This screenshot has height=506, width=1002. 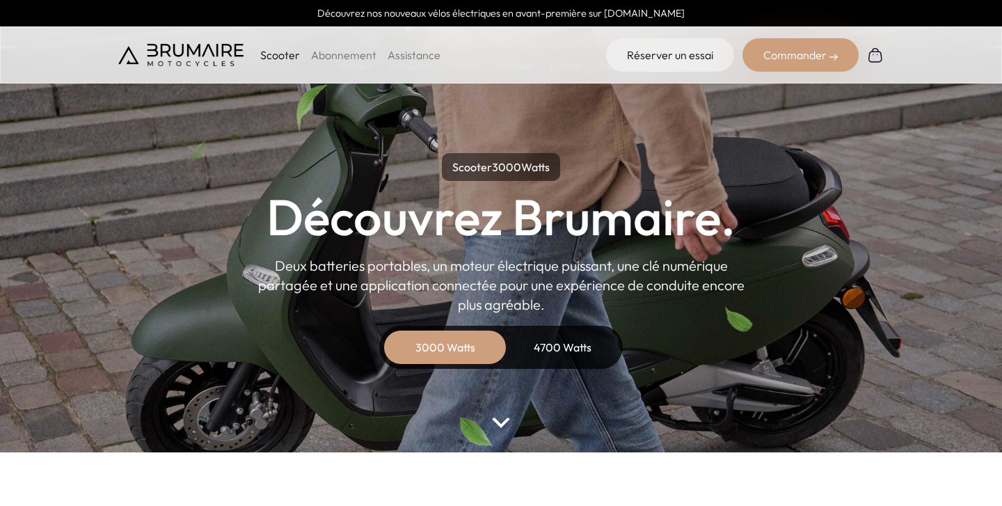 What do you see at coordinates (501, 167) in the screenshot?
I see `p: Scooter Watts` at bounding box center [501, 167].